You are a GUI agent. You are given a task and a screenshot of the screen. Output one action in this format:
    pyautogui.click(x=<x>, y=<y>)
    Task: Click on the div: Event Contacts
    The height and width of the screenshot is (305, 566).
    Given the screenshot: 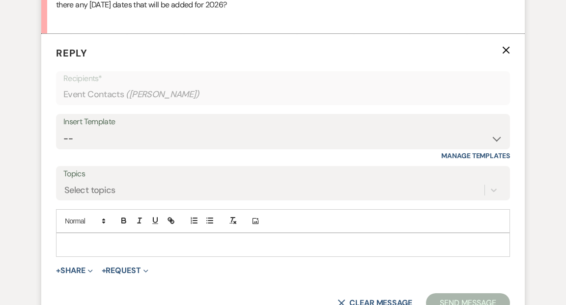 What is the action you would take?
    pyautogui.click(x=283, y=94)
    